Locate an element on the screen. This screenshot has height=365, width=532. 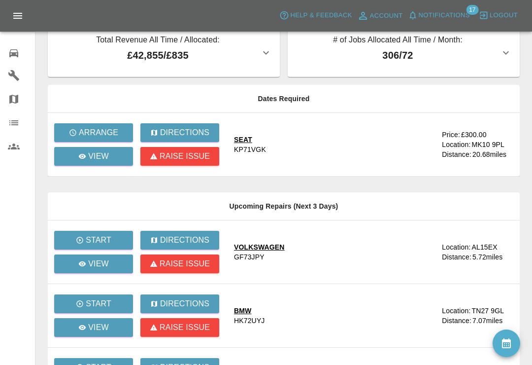
p: Arrange is located at coordinates (99, 133).